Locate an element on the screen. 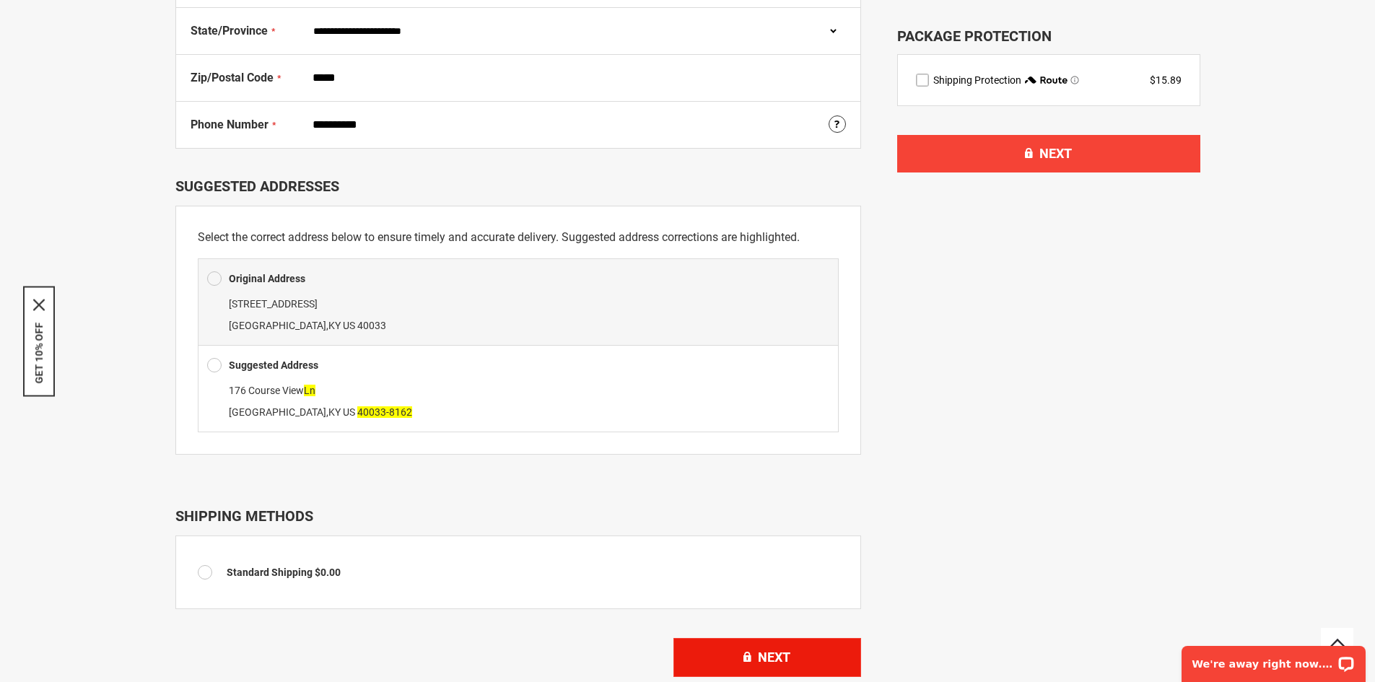  div: Suggested Addresses is located at coordinates (518, 186).